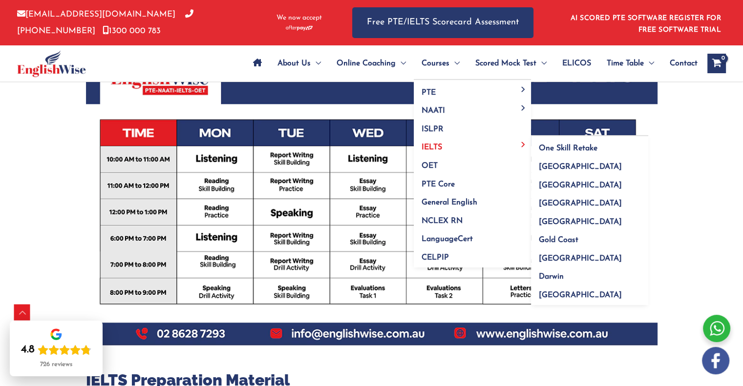 Image resolution: width=743 pixels, height=386 pixels. I want to click on span: NCLEX RN, so click(442, 221).